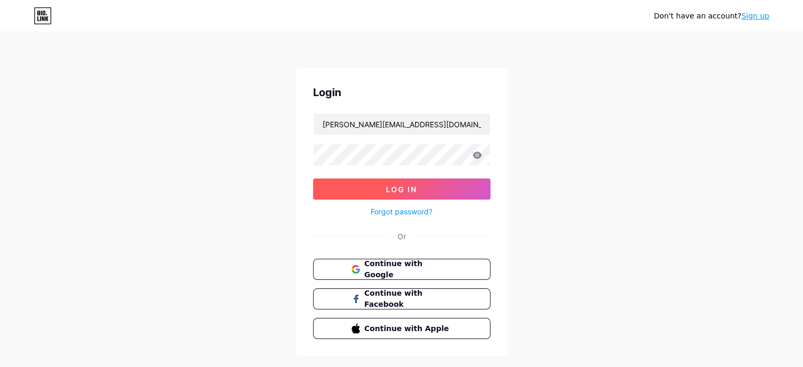 Image resolution: width=803 pixels, height=367 pixels. I want to click on div: Or, so click(402, 236).